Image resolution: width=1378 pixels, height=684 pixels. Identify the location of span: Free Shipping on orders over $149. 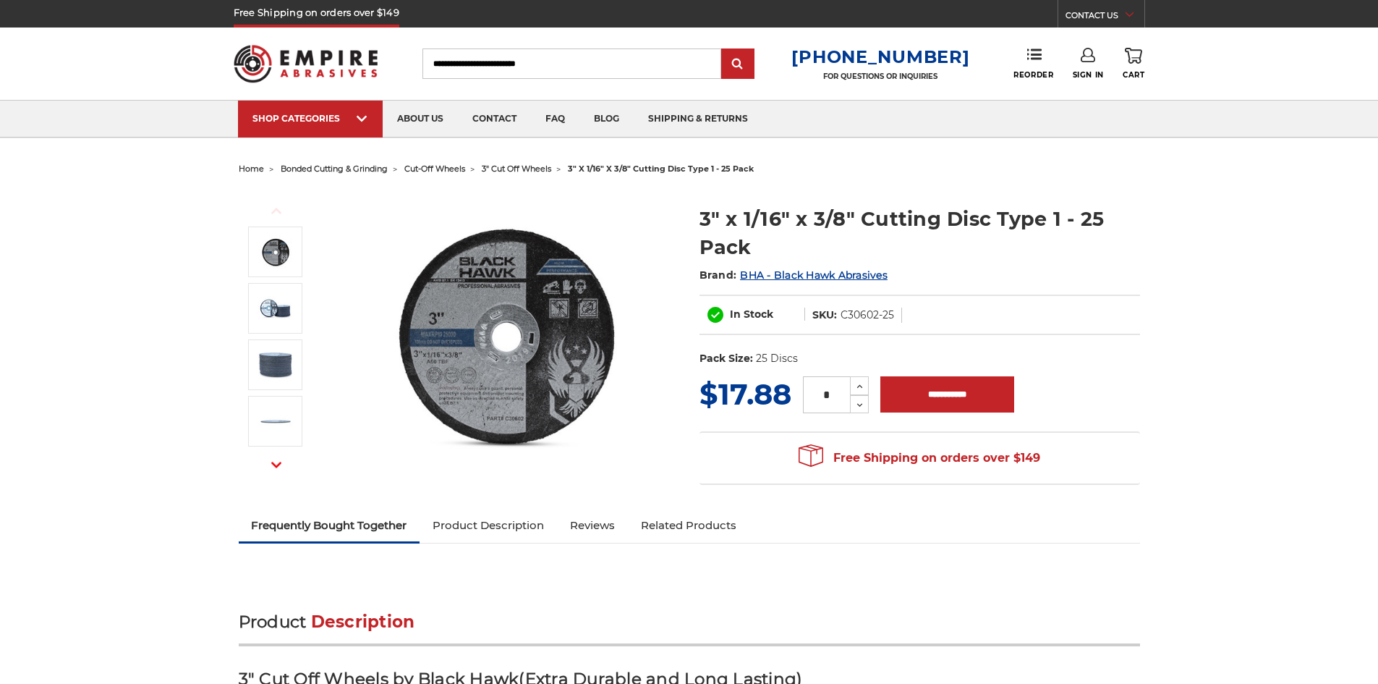
(920, 458).